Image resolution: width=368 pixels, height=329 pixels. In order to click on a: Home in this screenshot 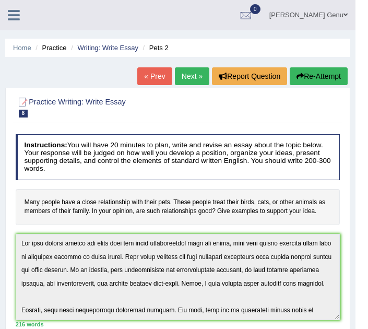, I will do `click(22, 47)`.